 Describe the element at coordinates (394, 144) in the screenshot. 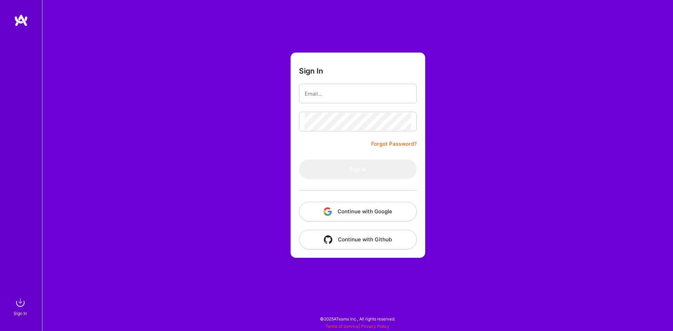

I see `a: Forgot Password?` at that location.